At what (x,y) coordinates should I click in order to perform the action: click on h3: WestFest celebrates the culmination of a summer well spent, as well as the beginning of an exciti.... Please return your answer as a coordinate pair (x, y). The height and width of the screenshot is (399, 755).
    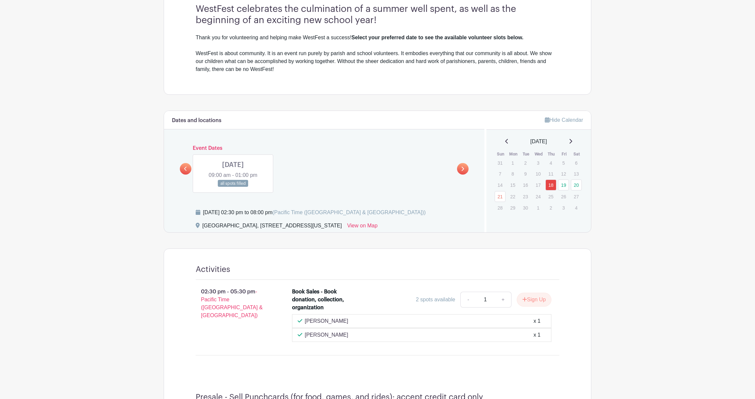
    Looking at the image, I should click on (377, 15).